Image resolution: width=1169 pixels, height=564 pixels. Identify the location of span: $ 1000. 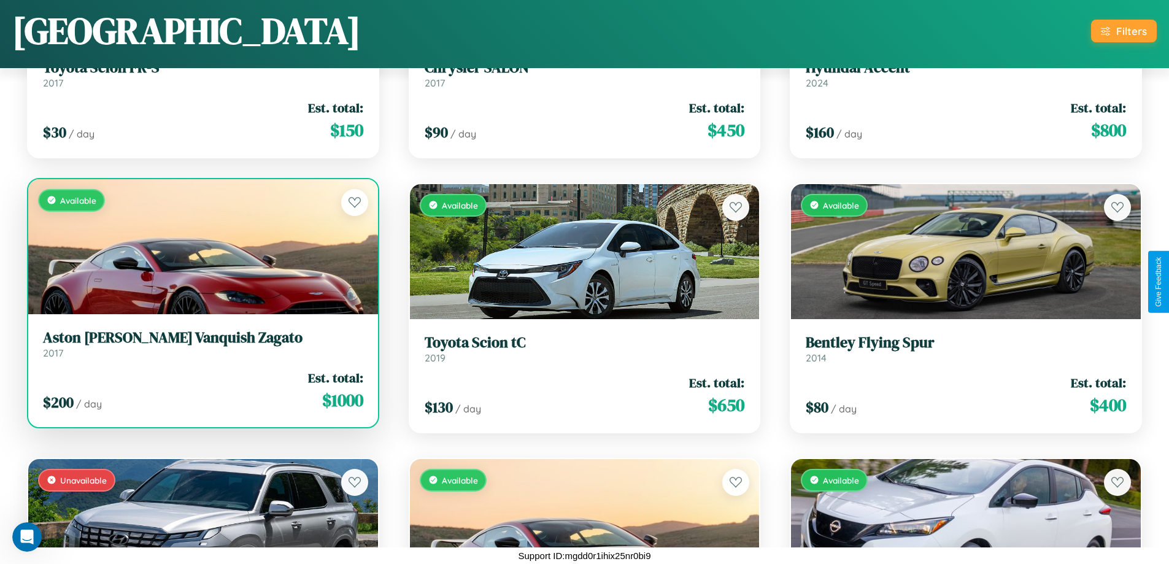
(343, 400).